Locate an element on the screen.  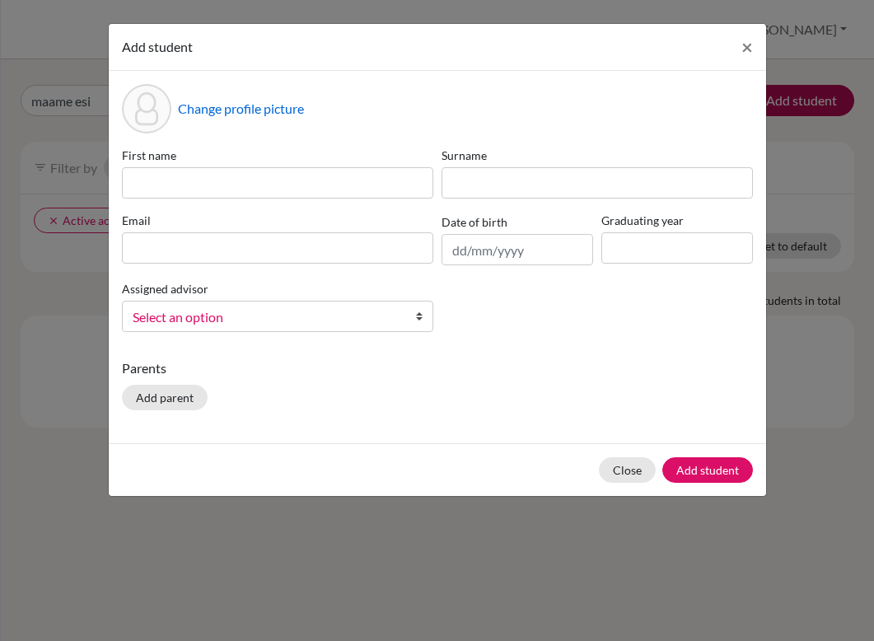
span: Select an option is located at coordinates (267, 317).